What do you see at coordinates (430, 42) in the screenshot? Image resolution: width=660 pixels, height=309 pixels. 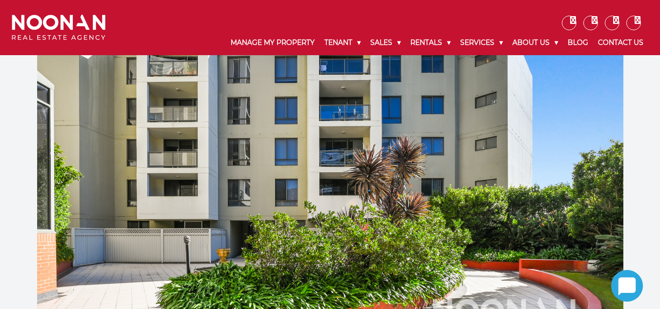 I see `a: Rentals` at bounding box center [430, 42].